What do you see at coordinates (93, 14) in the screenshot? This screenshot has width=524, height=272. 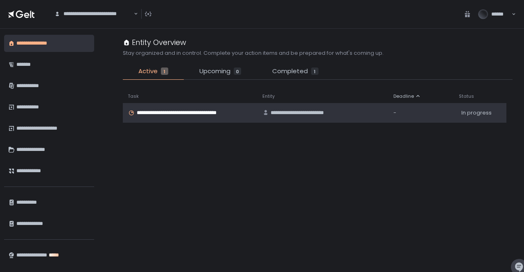 I see `div: Search for option` at bounding box center [93, 14].